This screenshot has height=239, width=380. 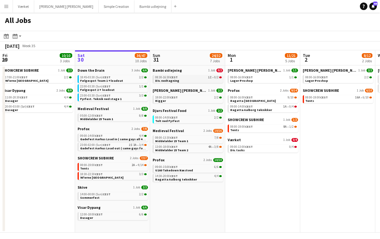 What do you see at coordinates (113, 87) in the screenshot?
I see `div: Down the Drain3 Jobs6/618:45-03:30 (Sun)CEST2/2Følgespot Team 1 +loadout22:00-03:30 (Sun)CEST1/1F...` at bounding box center [113, 87].